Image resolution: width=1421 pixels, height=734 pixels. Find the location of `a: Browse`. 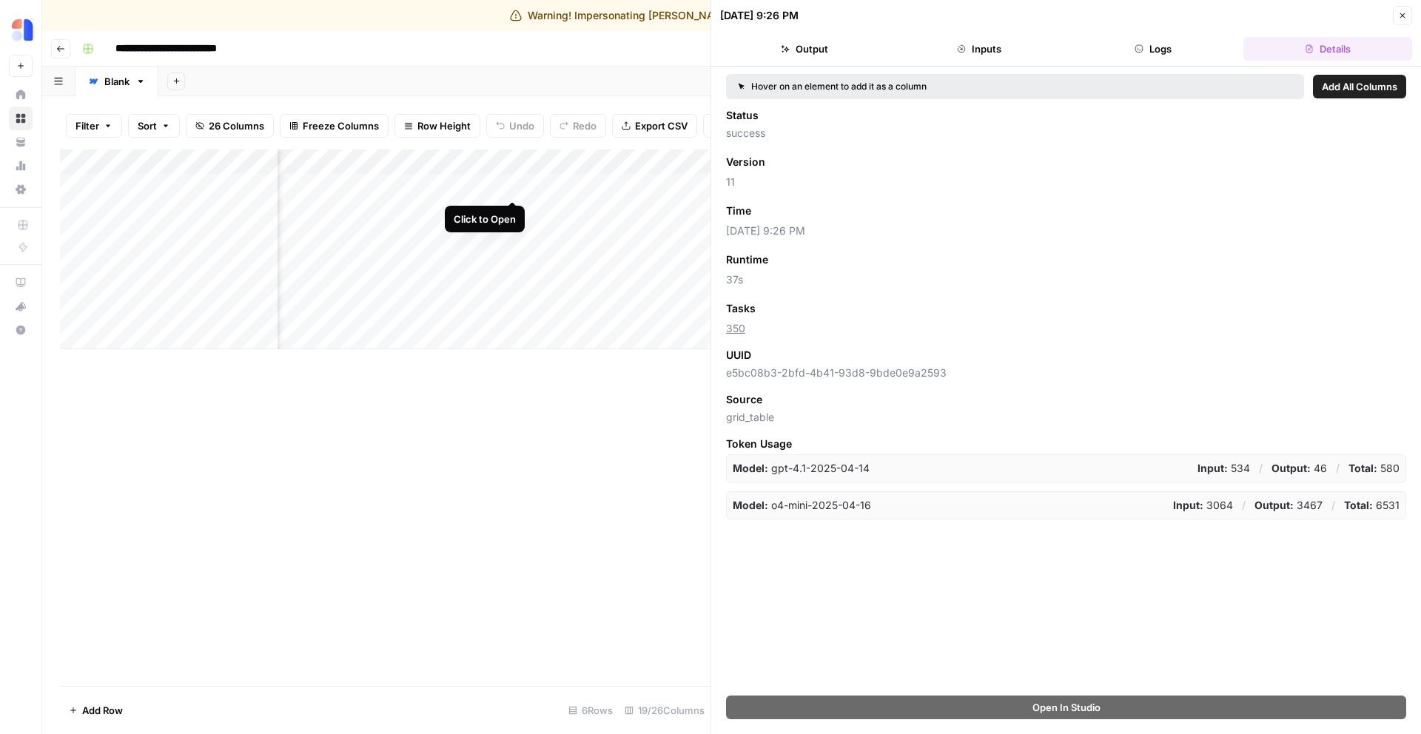

a: Browse is located at coordinates (21, 118).